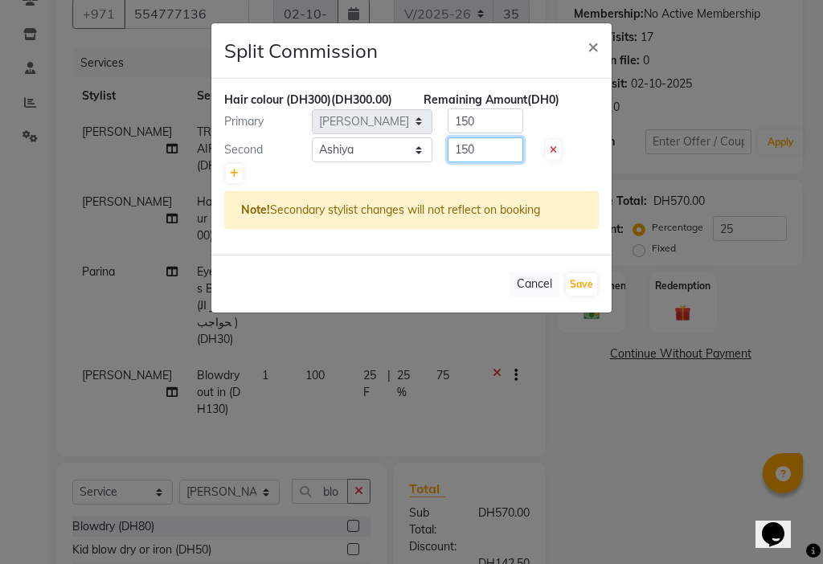  I want to click on span: (DH0), so click(543, 100).